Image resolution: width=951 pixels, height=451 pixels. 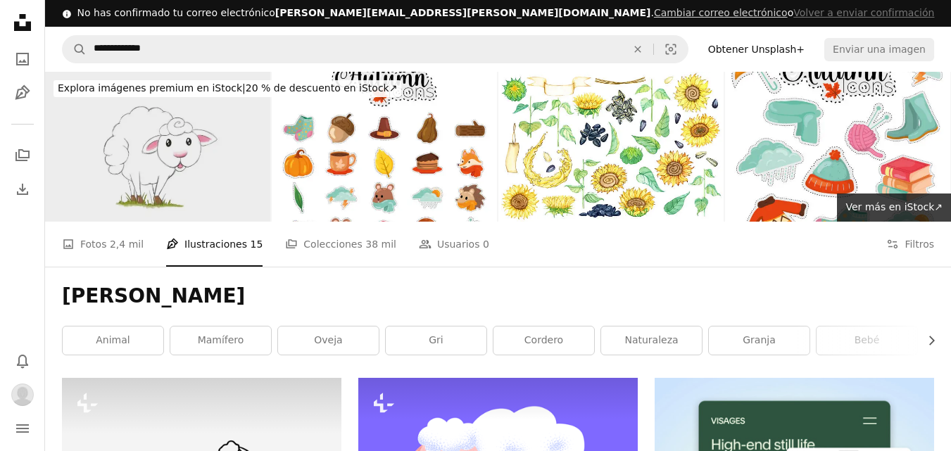 I want to click on a: Obtener Unsplash+, so click(x=756, y=49).